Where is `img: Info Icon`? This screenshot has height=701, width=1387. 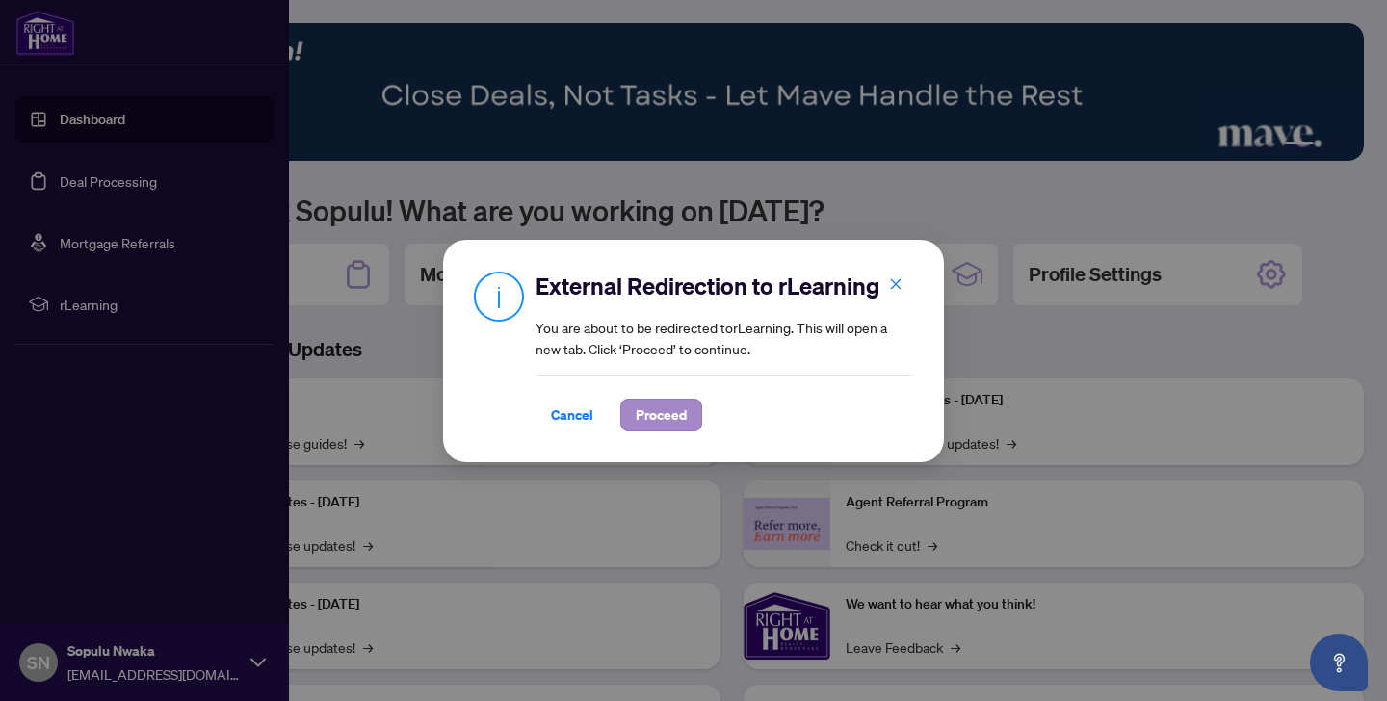 img: Info Icon is located at coordinates (499, 296).